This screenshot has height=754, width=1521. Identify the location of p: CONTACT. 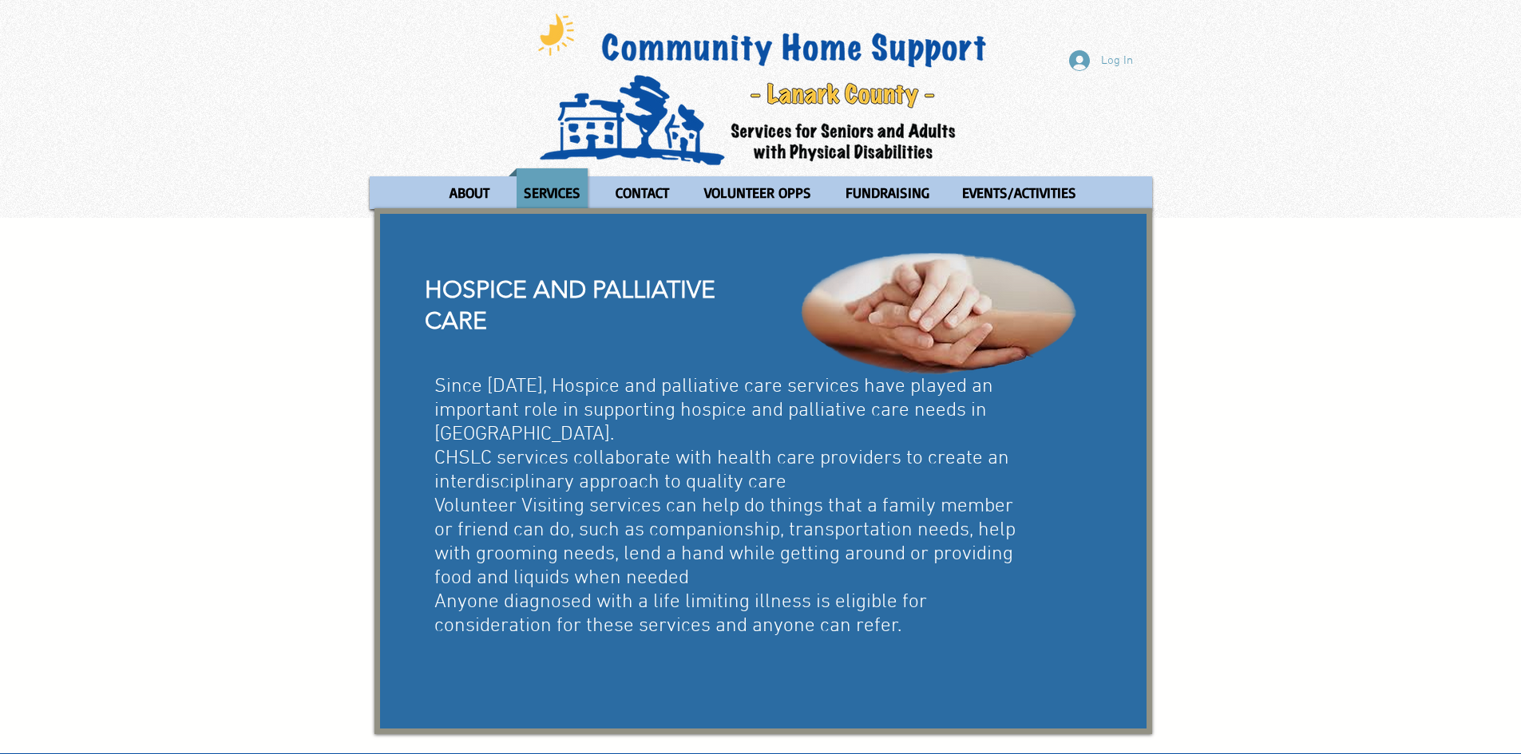
(642, 192).